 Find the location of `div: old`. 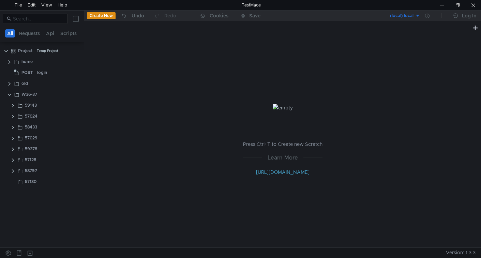

div: old is located at coordinates (25, 84).